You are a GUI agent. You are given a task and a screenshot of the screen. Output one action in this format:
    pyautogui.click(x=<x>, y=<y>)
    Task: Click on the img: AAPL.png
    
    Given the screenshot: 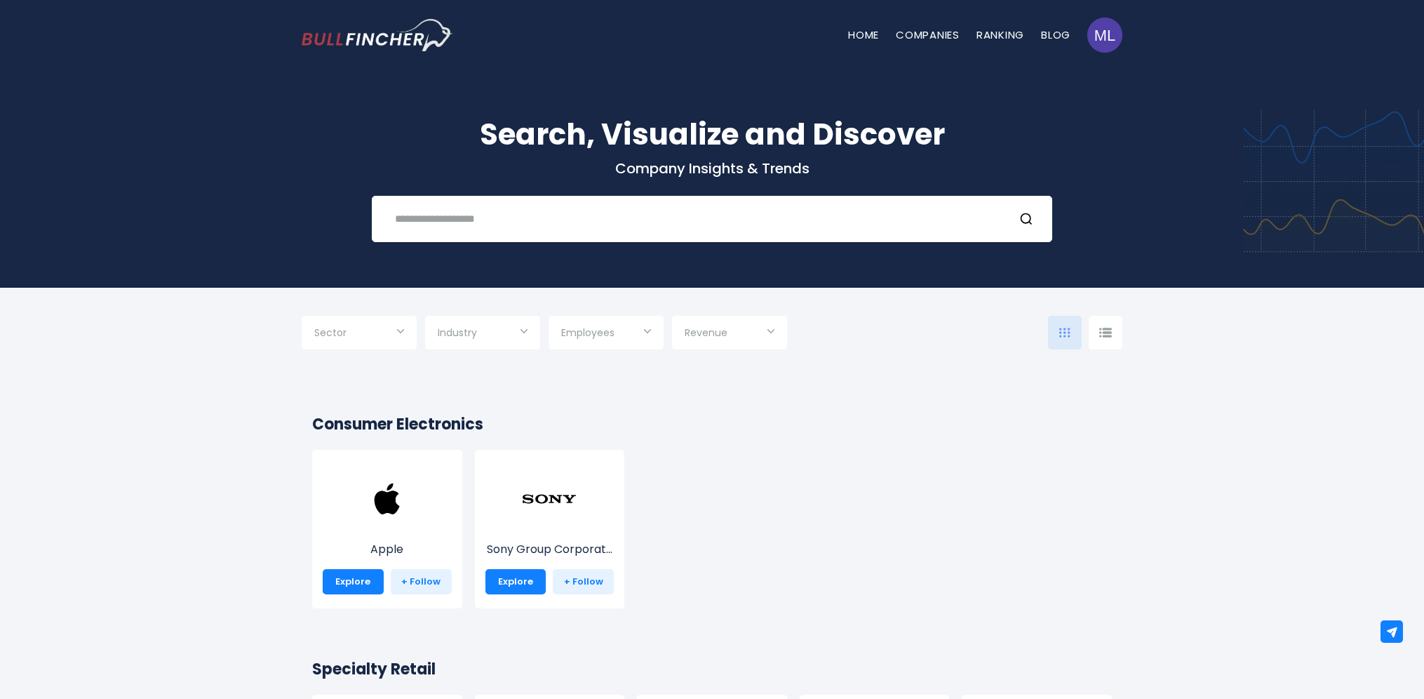 What is the action you would take?
    pyautogui.click(x=387, y=499)
    